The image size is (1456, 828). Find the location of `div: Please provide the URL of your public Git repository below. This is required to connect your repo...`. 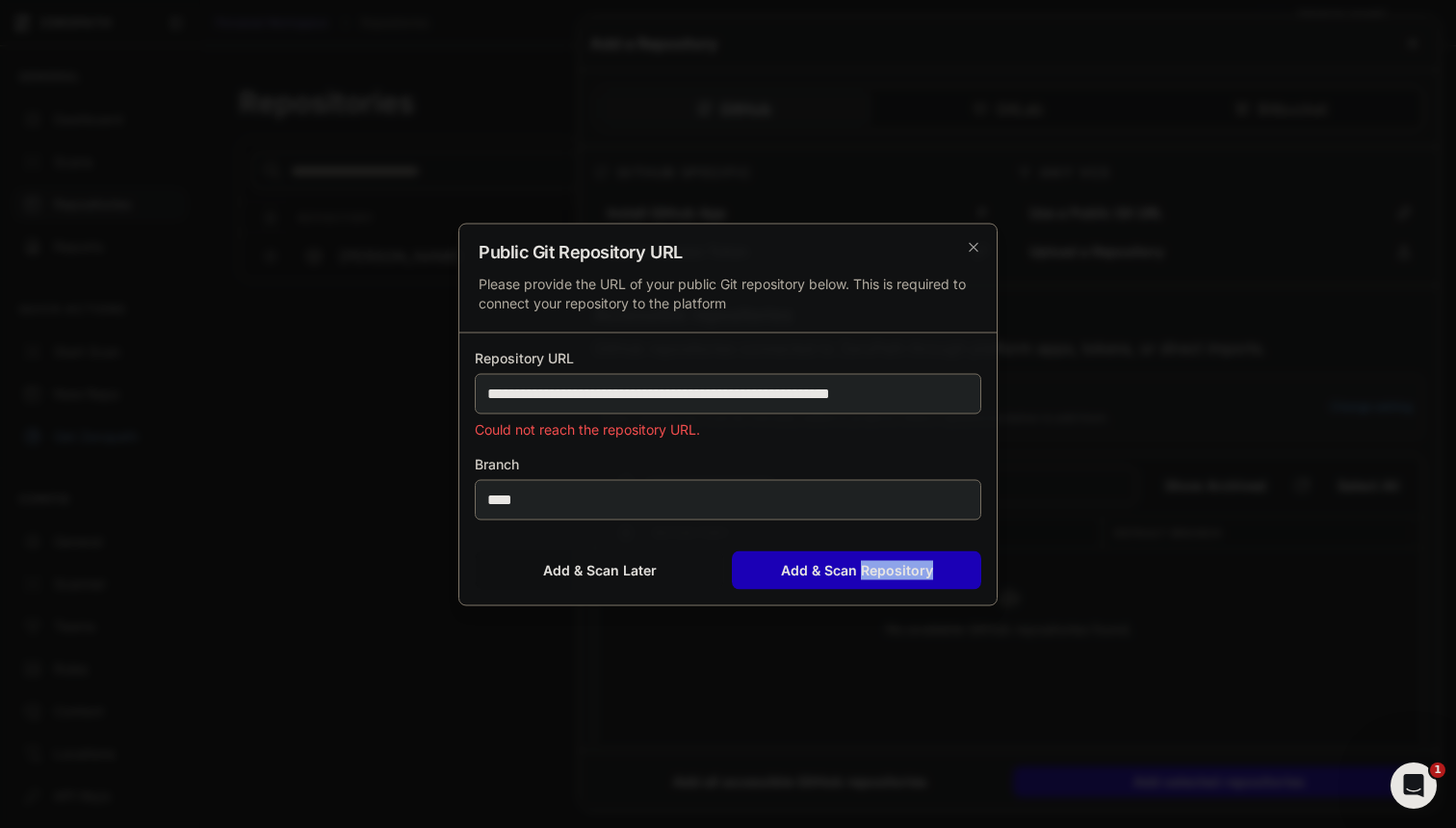

div: Please provide the URL of your public Git repository below. This is required to connect your repo... is located at coordinates (728, 292).